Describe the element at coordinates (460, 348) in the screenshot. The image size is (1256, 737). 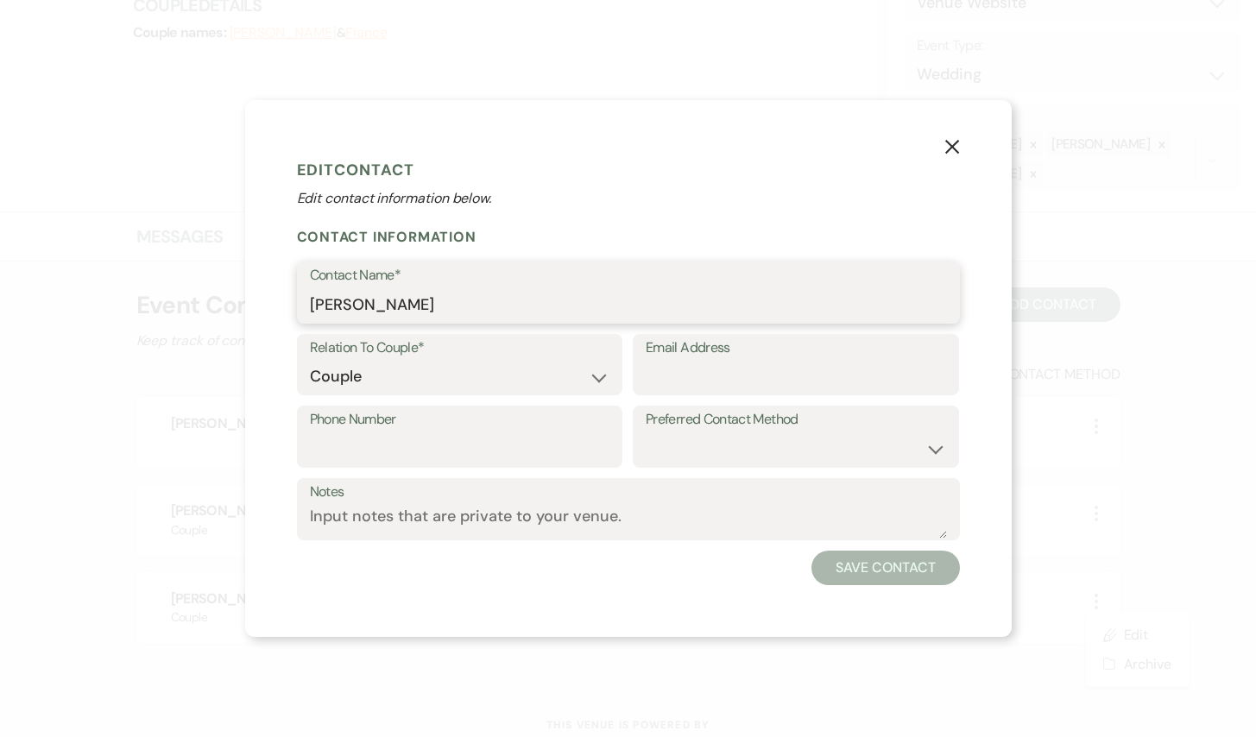
I see `label: Relation To Couple*` at that location.